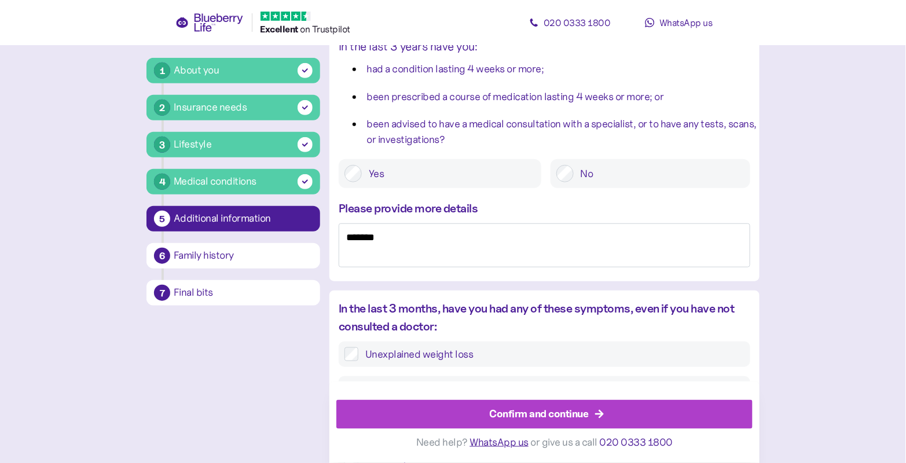  Describe the element at coordinates (544, 318) in the screenshot. I see `div: In the last 3 months, have you had any of these symptoms, even if you have not consulted a doctor:` at that location.